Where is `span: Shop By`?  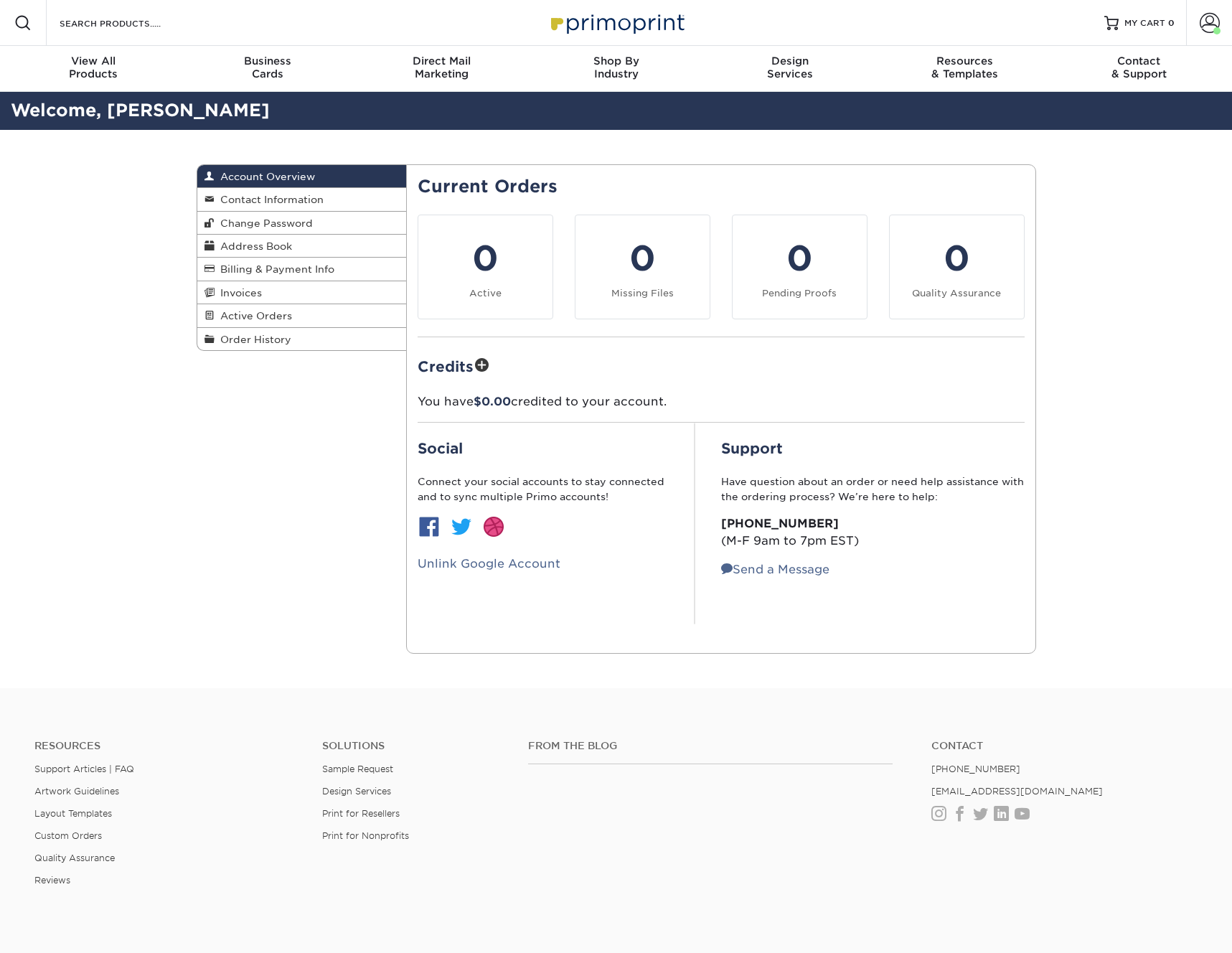
span: Shop By is located at coordinates (615, 61).